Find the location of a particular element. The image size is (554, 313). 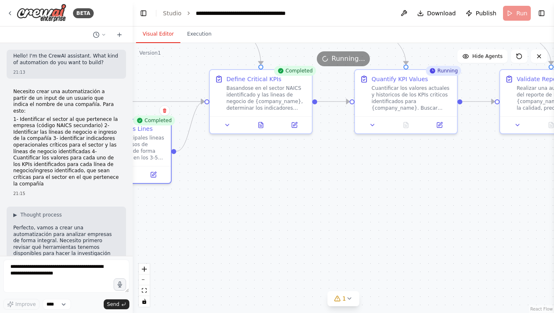

button: Show right sidebar is located at coordinates (541, 13).